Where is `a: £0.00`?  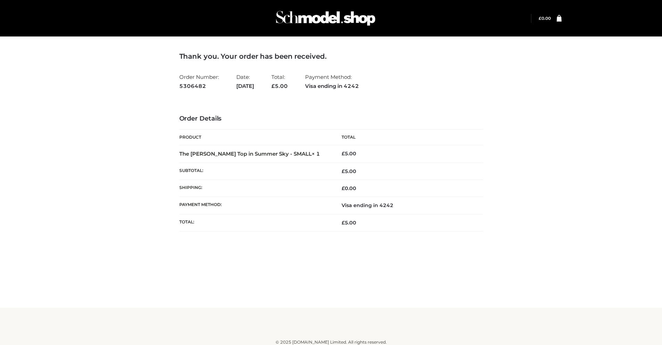
a: £0.00 is located at coordinates (544, 18).